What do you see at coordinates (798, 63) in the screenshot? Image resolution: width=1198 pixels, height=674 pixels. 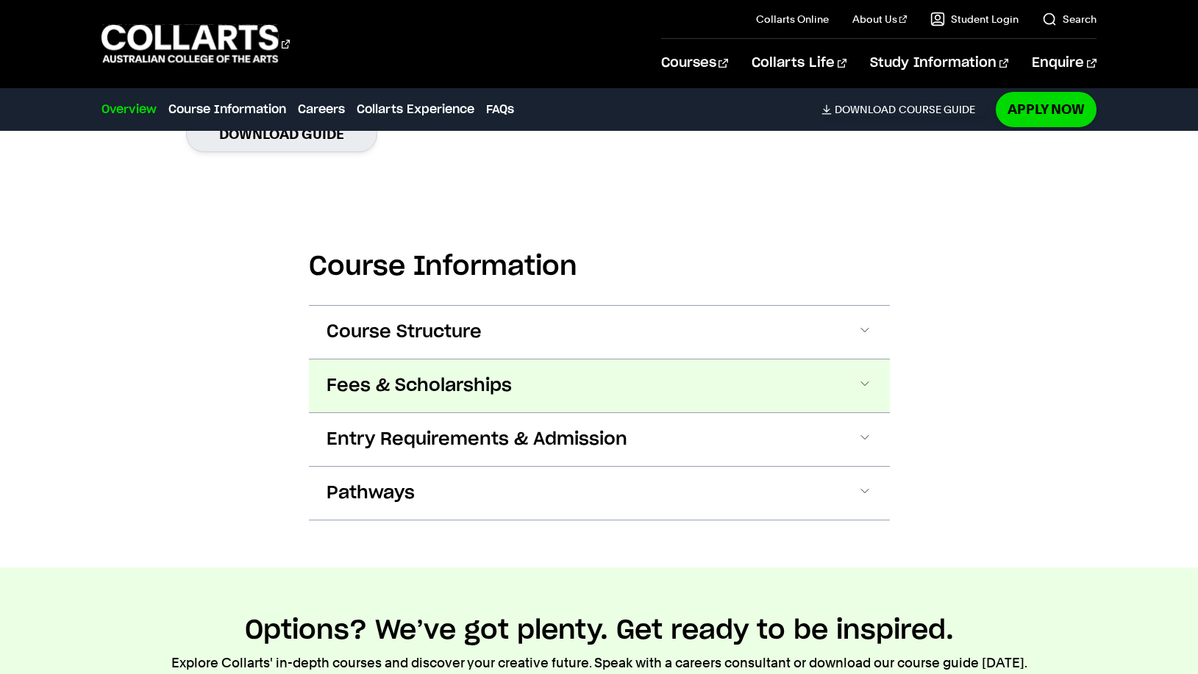 I see `a: Collarts Life` at bounding box center [798, 63].